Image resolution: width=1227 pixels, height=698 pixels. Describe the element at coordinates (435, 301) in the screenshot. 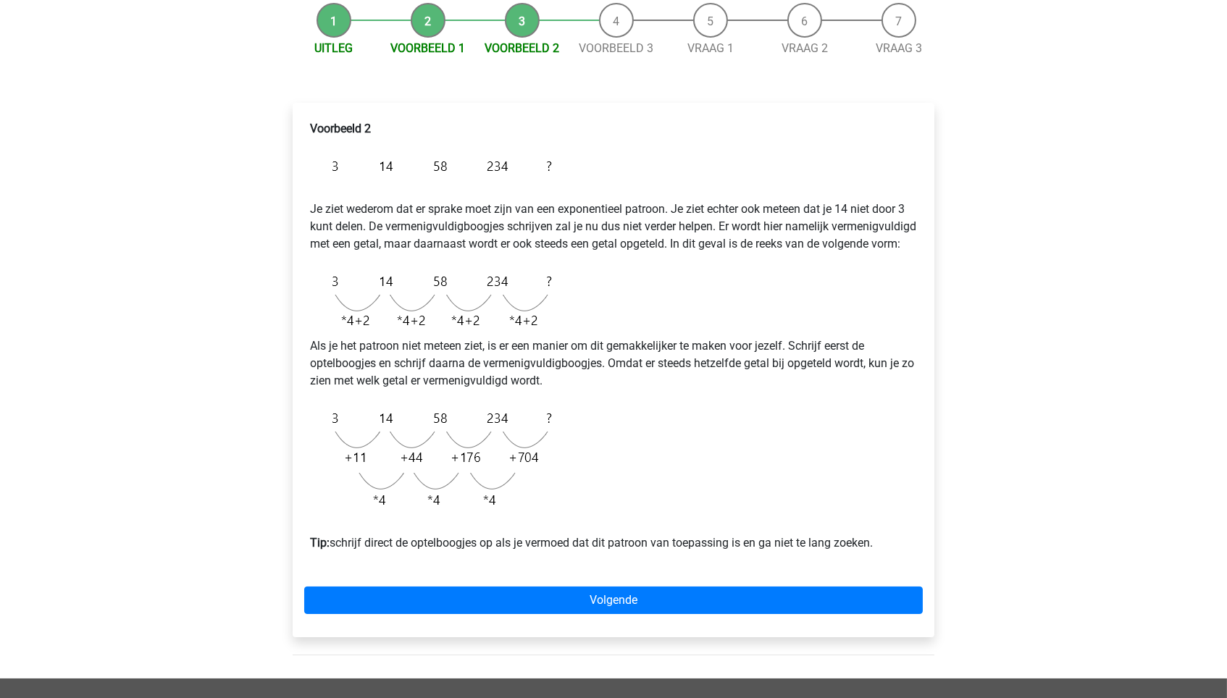

I see `img: Exponential_Example_2_2.png` at that location.